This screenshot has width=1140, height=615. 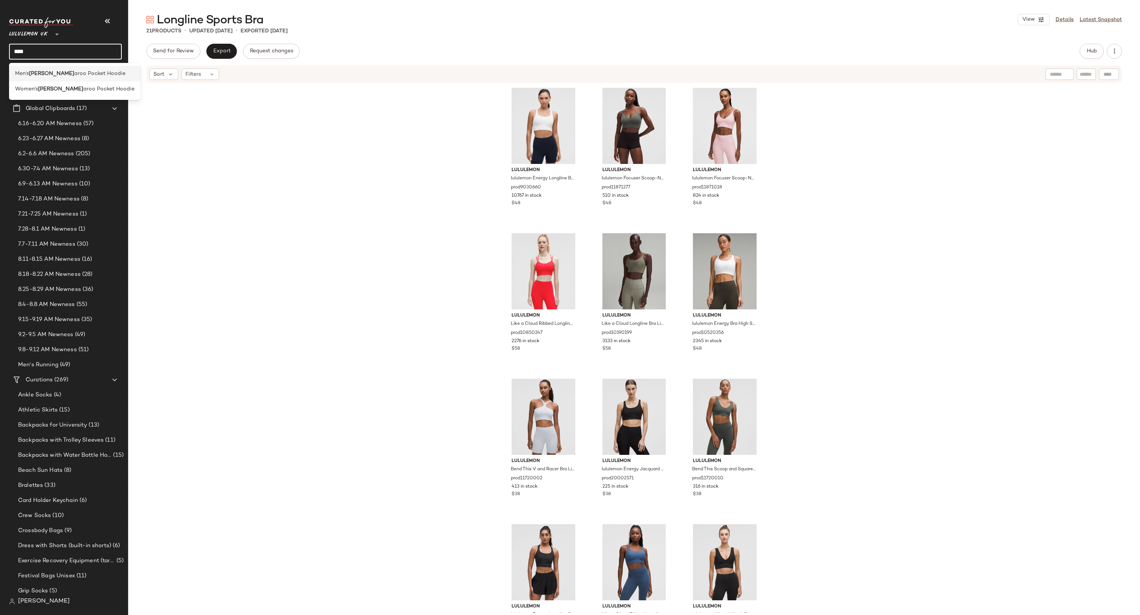 What do you see at coordinates (64, 546) in the screenshot?
I see `span: Dress with Shorts (built-in shorts)` at bounding box center [64, 546].